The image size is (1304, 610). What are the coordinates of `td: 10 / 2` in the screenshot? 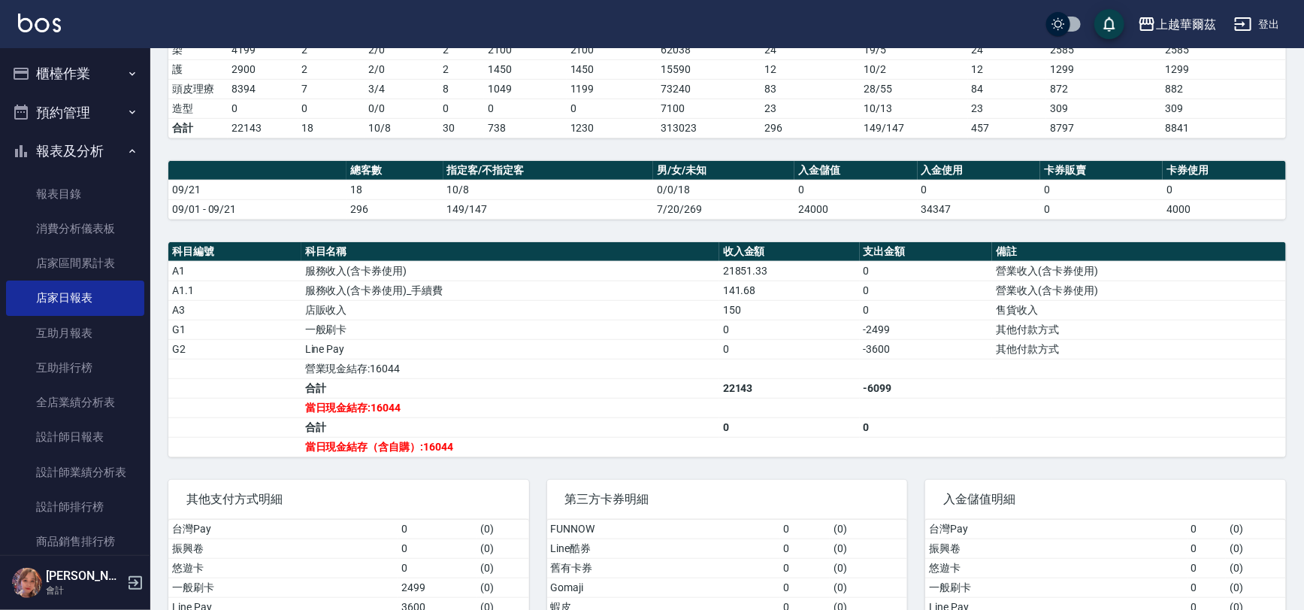 It's located at (914, 69).